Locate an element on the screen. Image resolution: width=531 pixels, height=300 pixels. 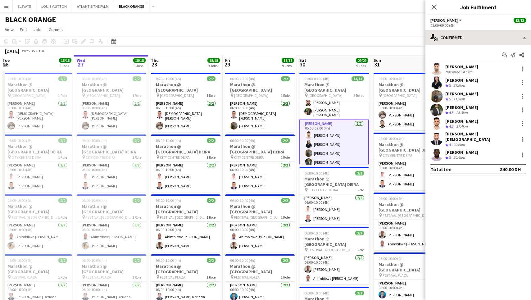
div: 27.9km is located at coordinates (459, 85).